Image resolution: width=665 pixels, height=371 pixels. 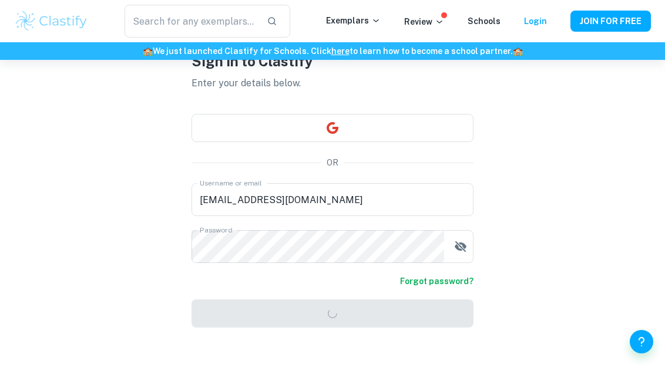 What do you see at coordinates (484, 21) in the screenshot?
I see `a: Schools` at bounding box center [484, 21].